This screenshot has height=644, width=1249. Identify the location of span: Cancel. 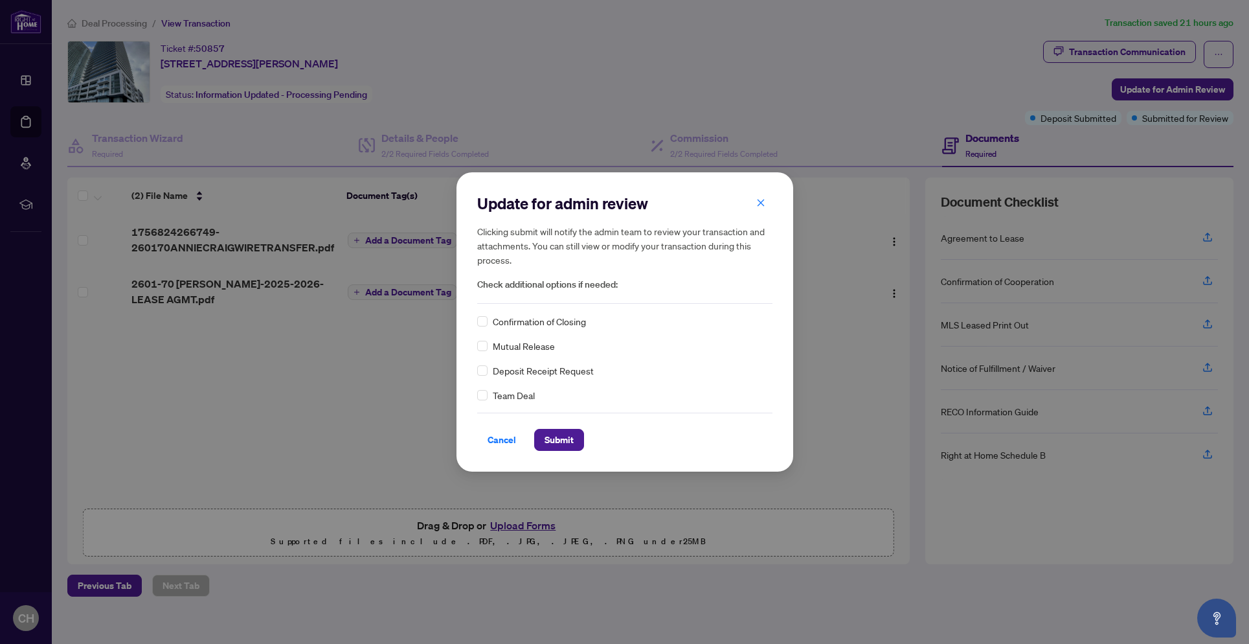
(502, 440).